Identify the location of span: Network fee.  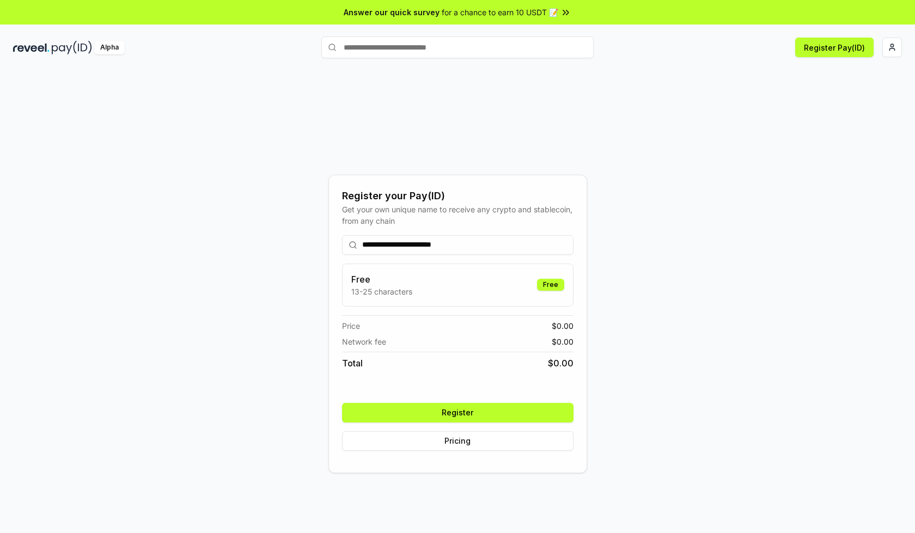
(364, 341).